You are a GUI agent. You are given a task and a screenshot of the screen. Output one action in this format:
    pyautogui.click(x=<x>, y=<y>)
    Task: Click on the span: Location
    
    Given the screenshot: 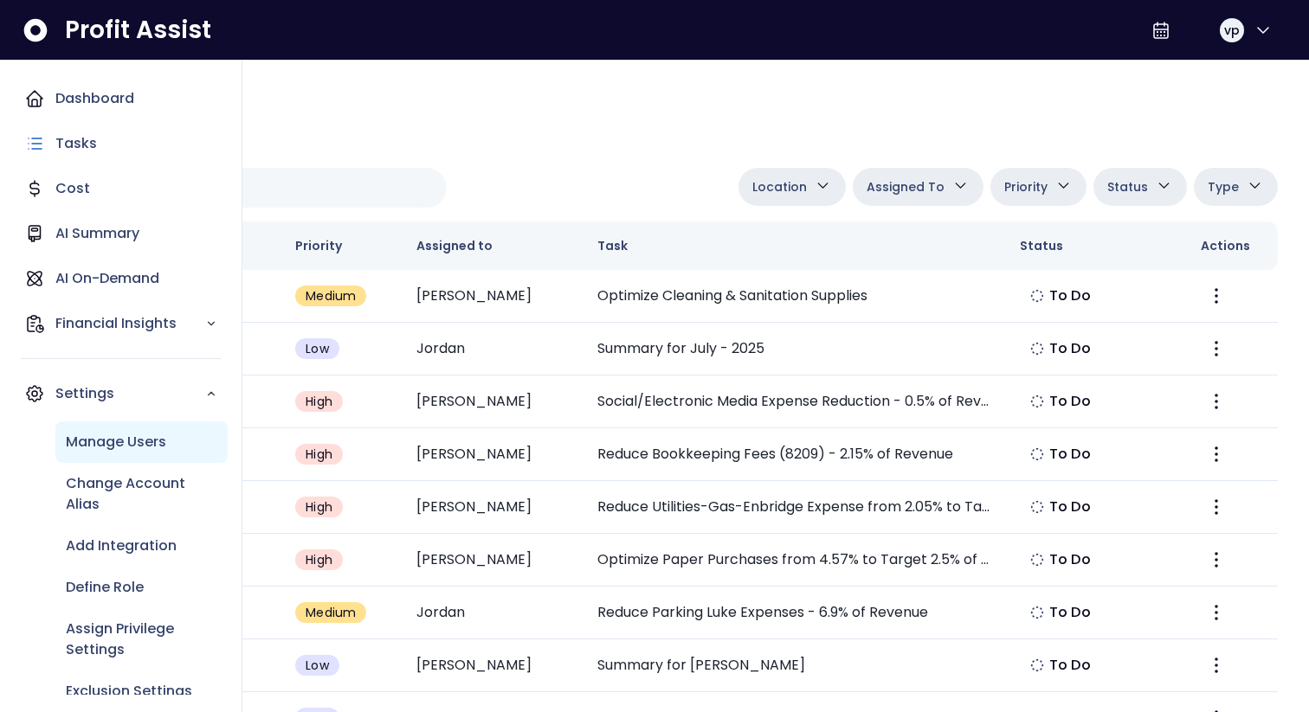 What is the action you would take?
    pyautogui.click(x=779, y=187)
    